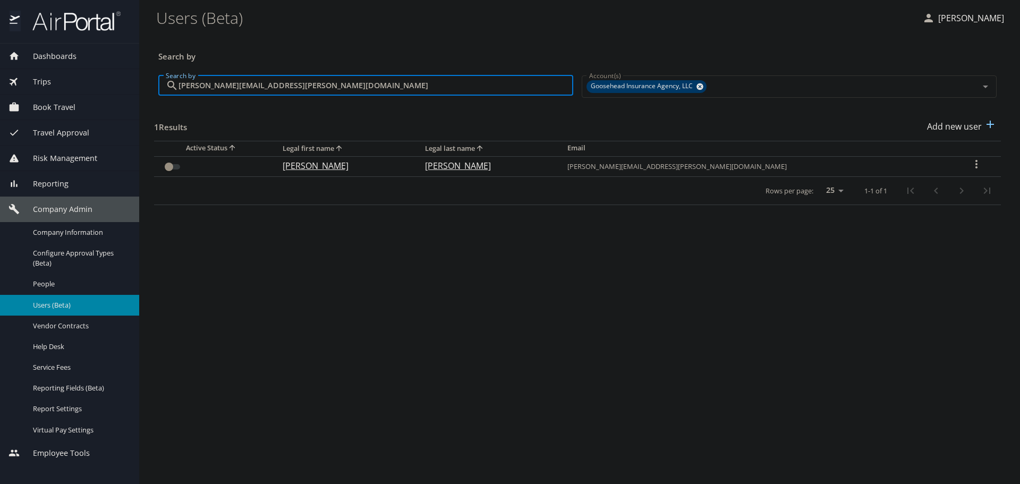  I want to click on span: Travel Approval, so click(54, 133).